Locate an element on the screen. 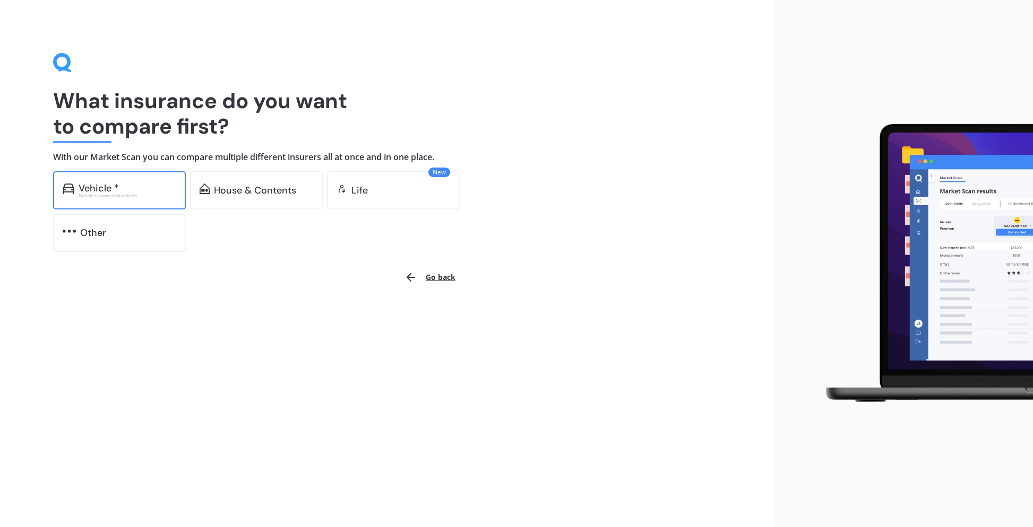 The image size is (1033, 527). img: car.f15378c7a67c060ca3f3.svg is located at coordinates (68, 189).